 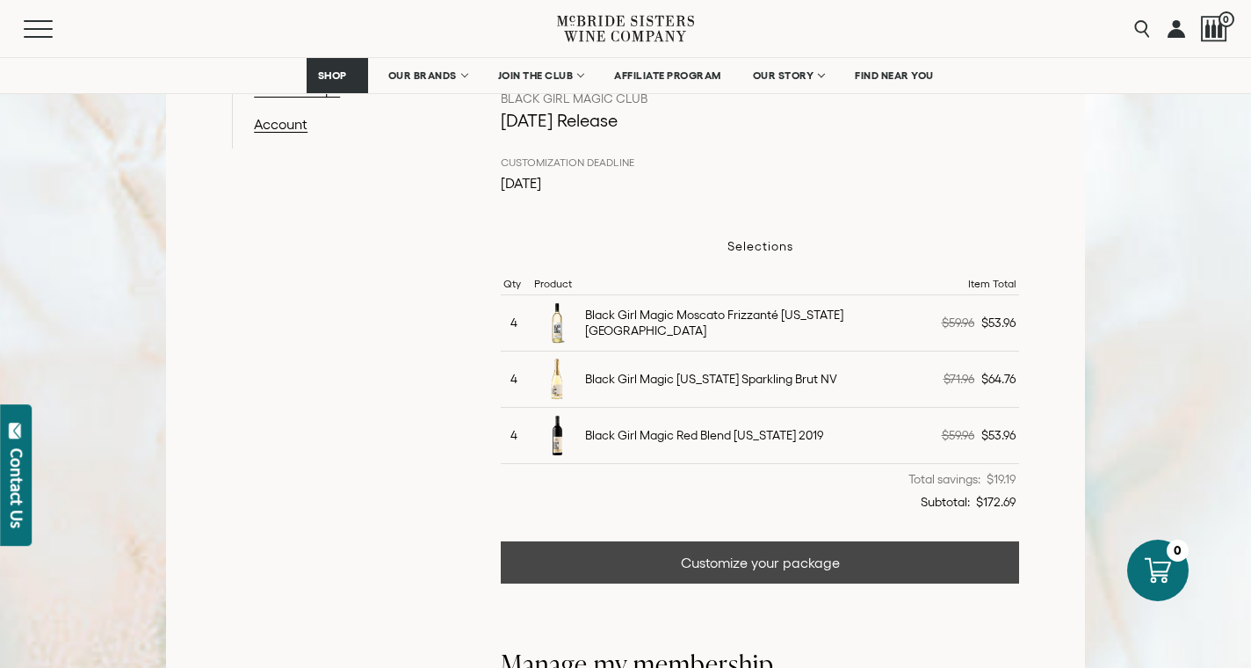 What do you see at coordinates (427, 76) in the screenshot?
I see `a: OUR BRANDS` at bounding box center [427, 76].